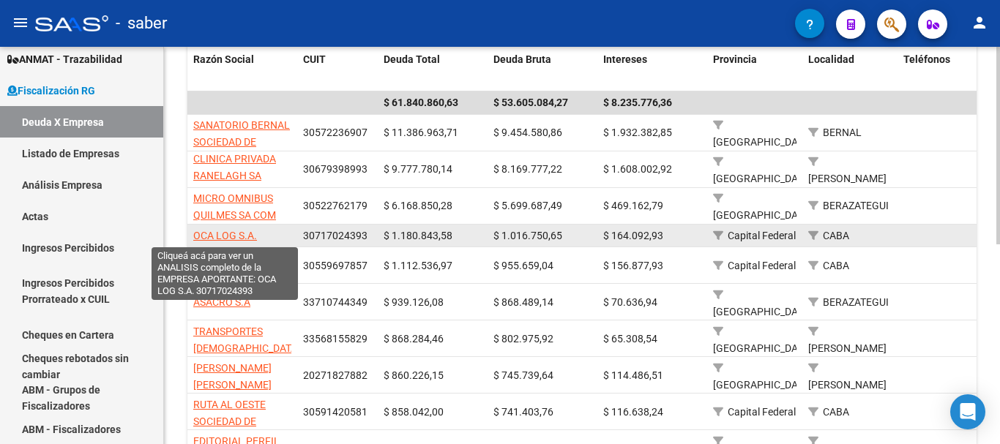  What do you see at coordinates (314, 59) in the screenshot?
I see `span: CUIT` at bounding box center [314, 59].